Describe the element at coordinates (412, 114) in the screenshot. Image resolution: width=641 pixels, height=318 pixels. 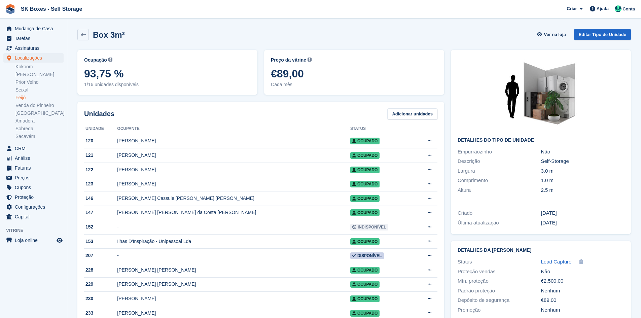
I see `a: Adicionar unidades` at that location.